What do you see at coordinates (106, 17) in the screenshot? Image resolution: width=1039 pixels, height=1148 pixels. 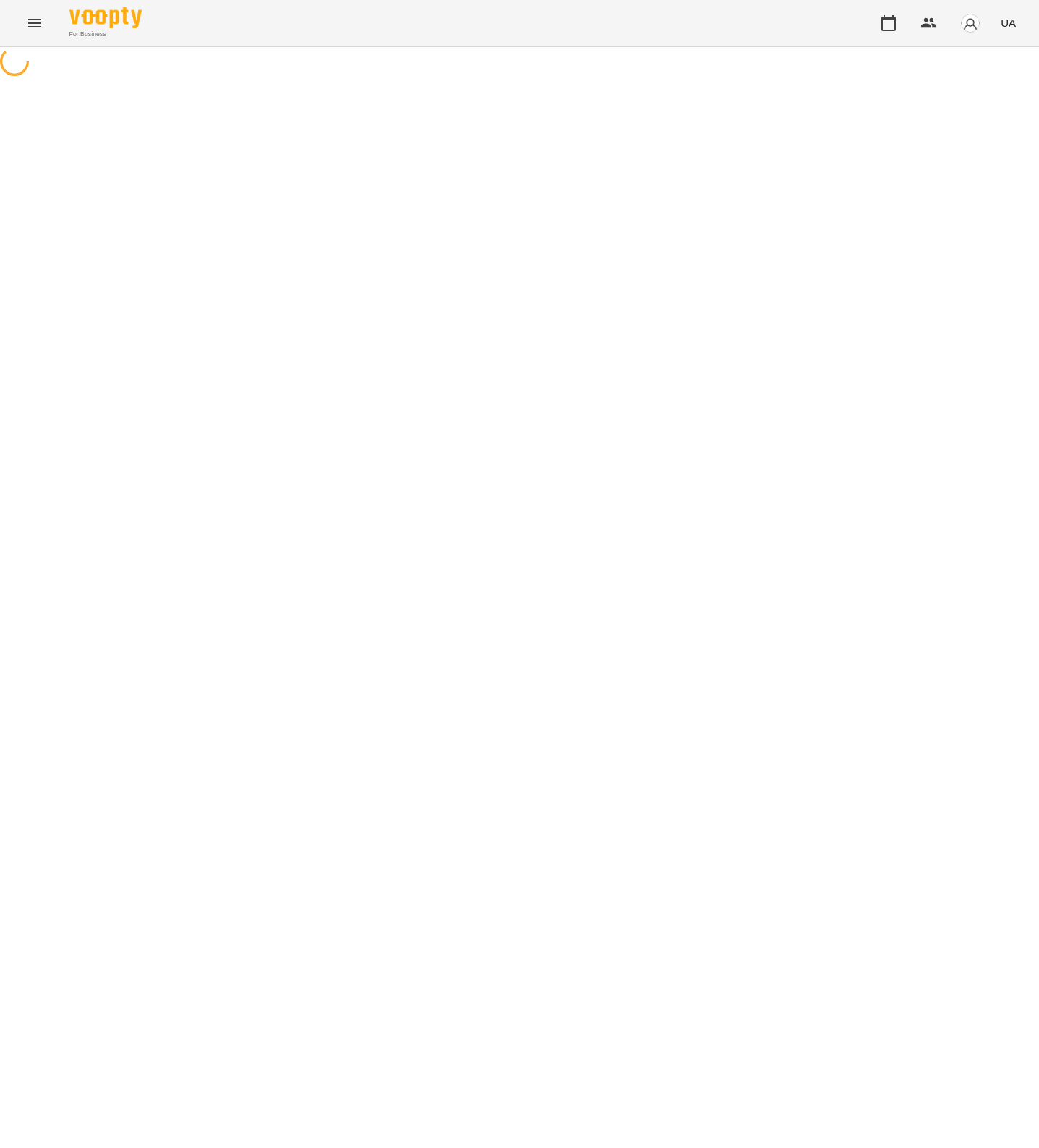 I see `img: Voopty Logo` at bounding box center [106, 17].